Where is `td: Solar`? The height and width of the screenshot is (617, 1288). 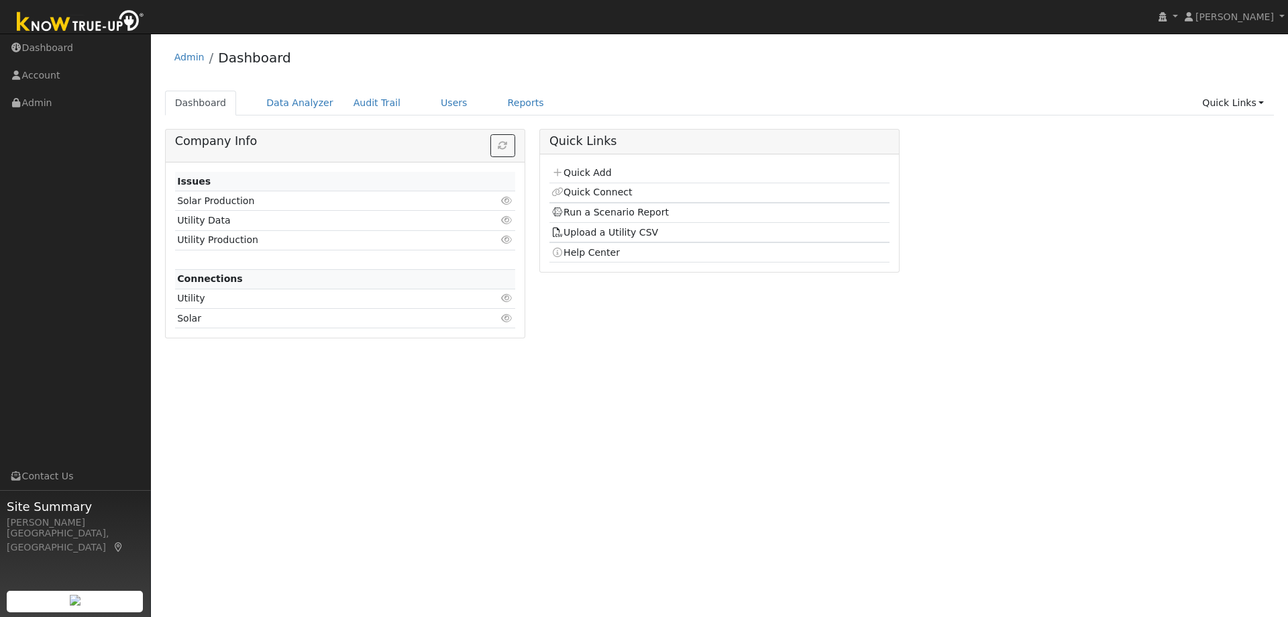 td: Solar is located at coordinates (317, 318).